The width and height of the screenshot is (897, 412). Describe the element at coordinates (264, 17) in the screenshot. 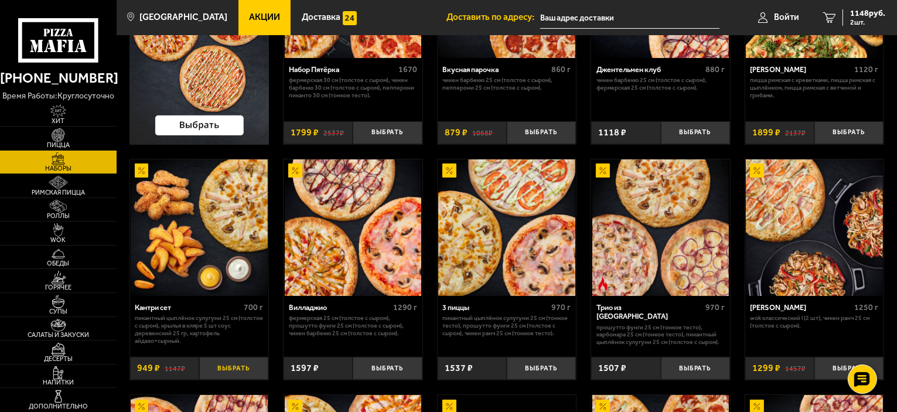

I see `span: Акции` at that location.